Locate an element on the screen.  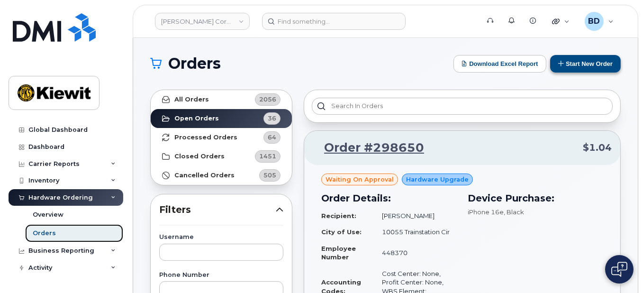
span: 2056 is located at coordinates (268, 99).